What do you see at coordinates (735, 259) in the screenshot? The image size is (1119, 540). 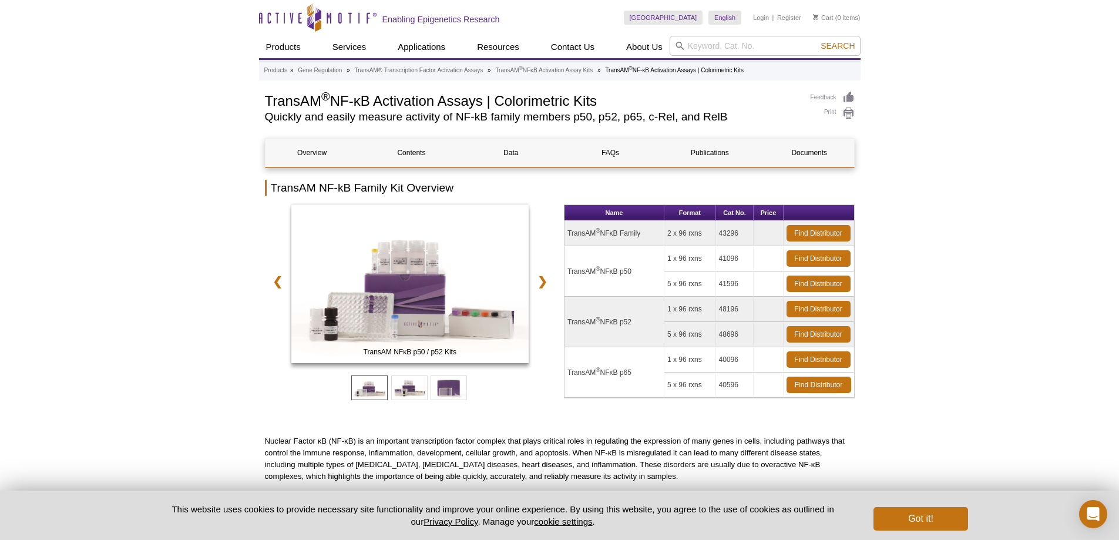 I see `td: 41096` at bounding box center [735, 259].